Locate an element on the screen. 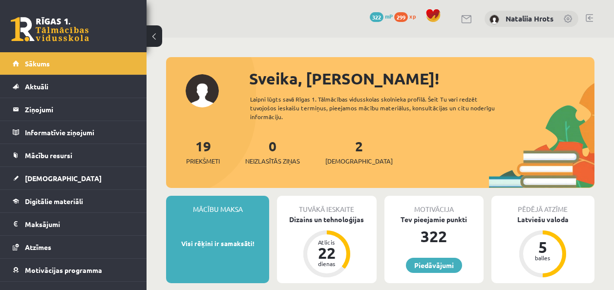  div: dienas is located at coordinates (327, 264).